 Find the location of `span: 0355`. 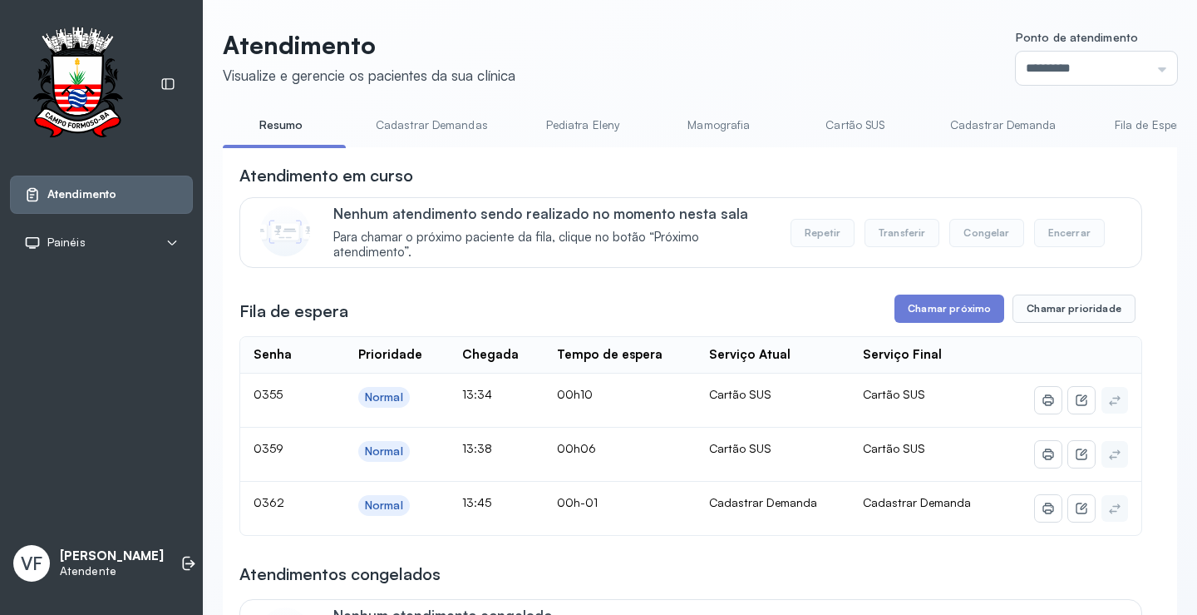

span: 0355 is located at coordinates (268, 393).